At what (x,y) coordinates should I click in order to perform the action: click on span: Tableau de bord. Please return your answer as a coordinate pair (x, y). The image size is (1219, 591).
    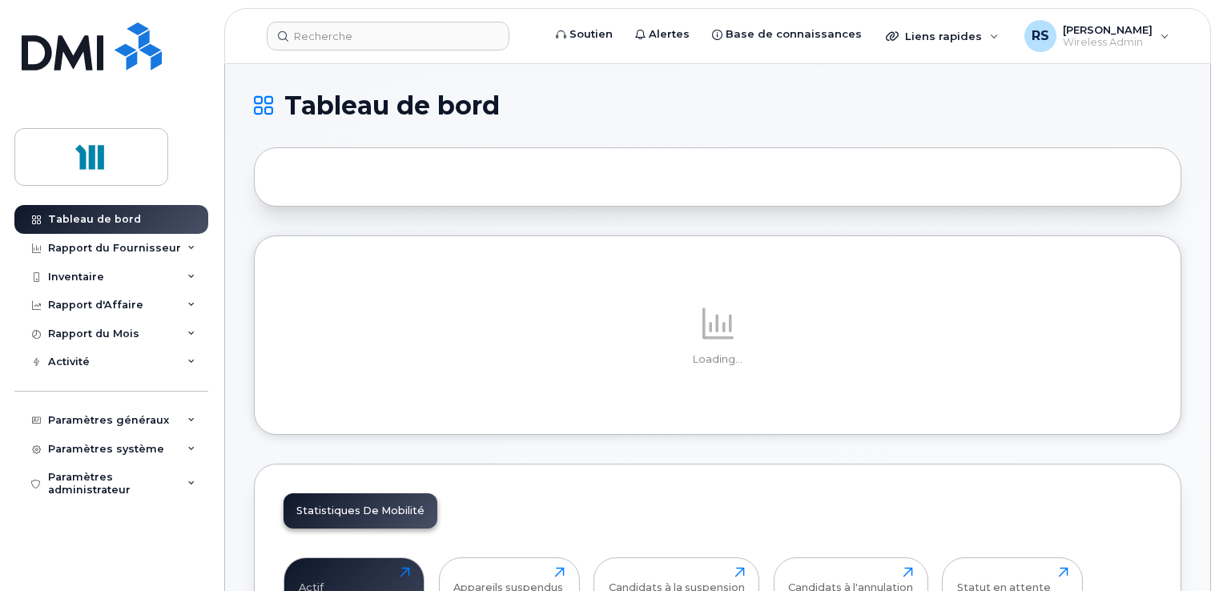
    Looking at the image, I should click on (392, 106).